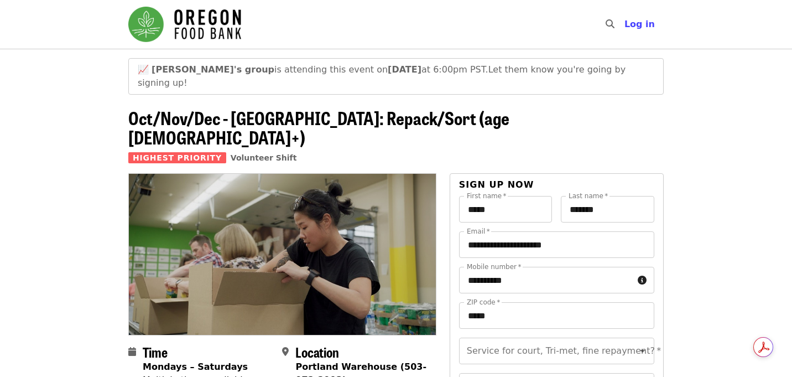 This screenshot has height=377, width=792. I want to click on span: Highest Priority, so click(177, 158).